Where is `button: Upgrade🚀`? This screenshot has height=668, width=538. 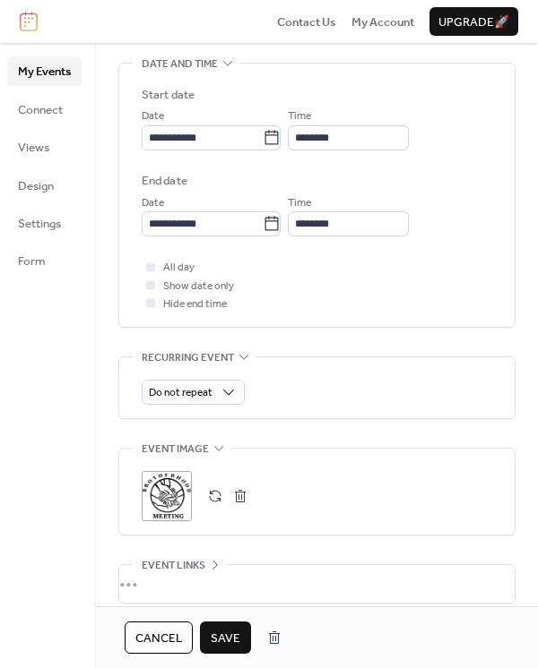 button: Upgrade🚀 is located at coordinates (473, 22).